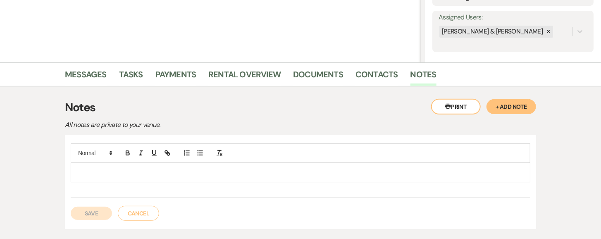 The height and width of the screenshot is (239, 601). What do you see at coordinates (513, 17) in the screenshot?
I see `label: Assigned Users:` at bounding box center [513, 17].